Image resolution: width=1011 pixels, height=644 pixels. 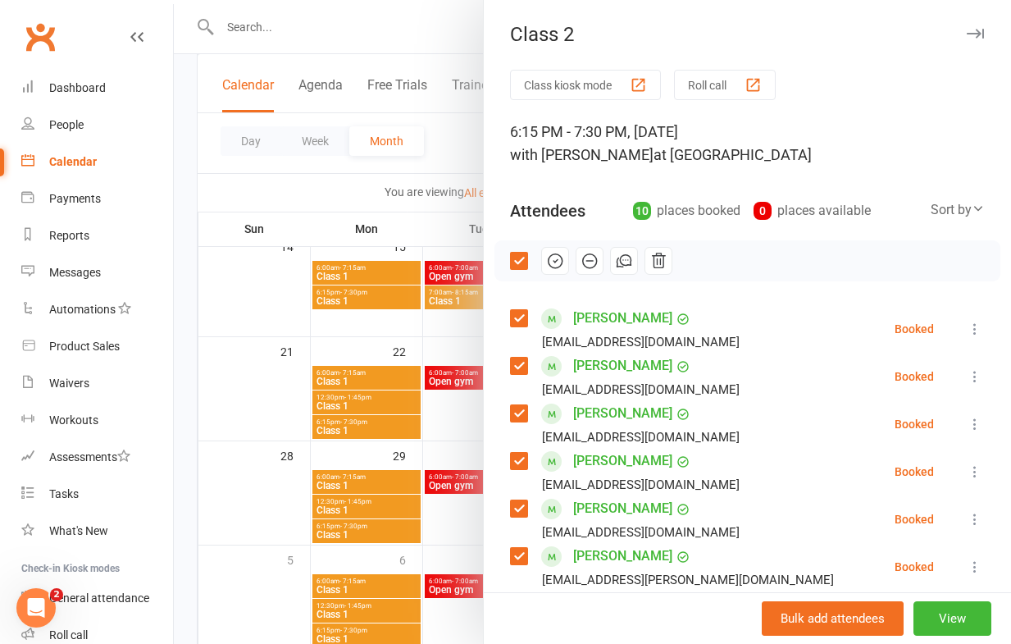 I want to click on a: Dashboard, so click(x=97, y=88).